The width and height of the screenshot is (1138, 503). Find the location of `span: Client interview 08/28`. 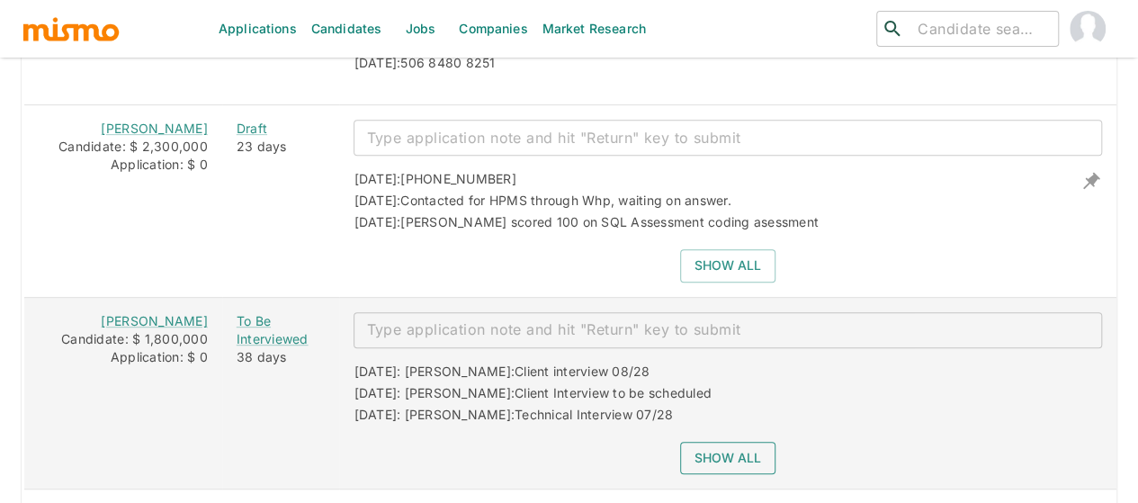

span: Client interview 08/28 is located at coordinates (582, 371).